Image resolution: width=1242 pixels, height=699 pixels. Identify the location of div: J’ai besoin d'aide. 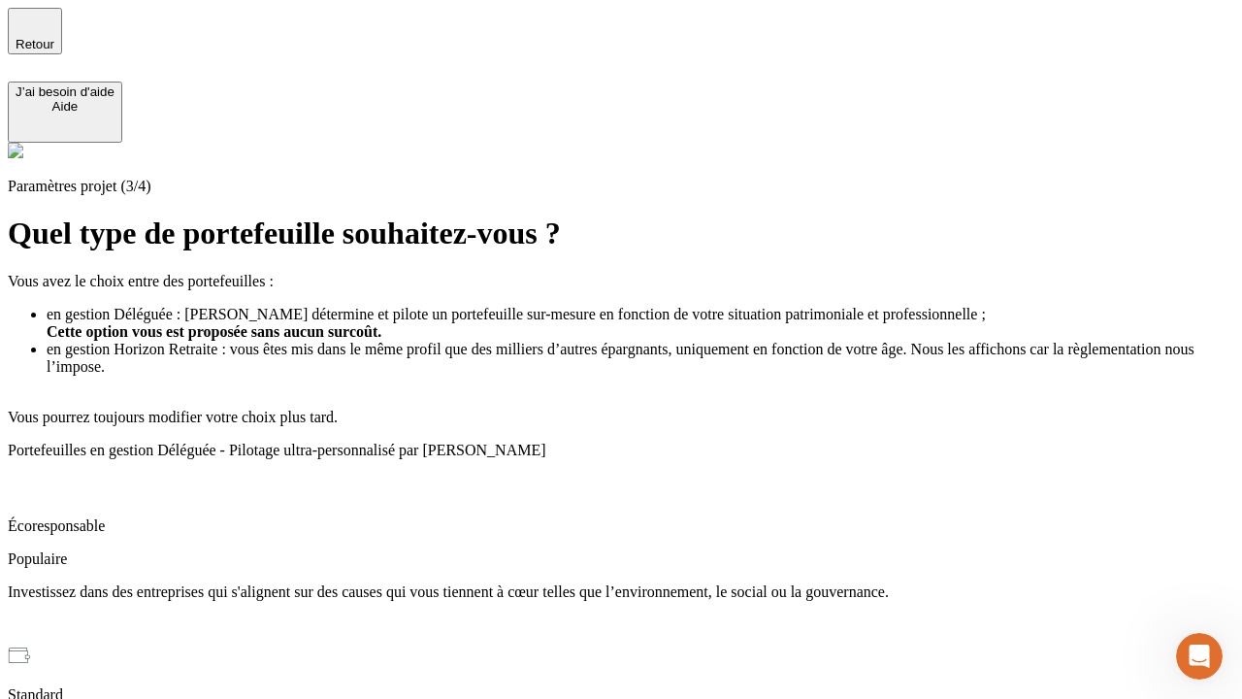
(65, 91).